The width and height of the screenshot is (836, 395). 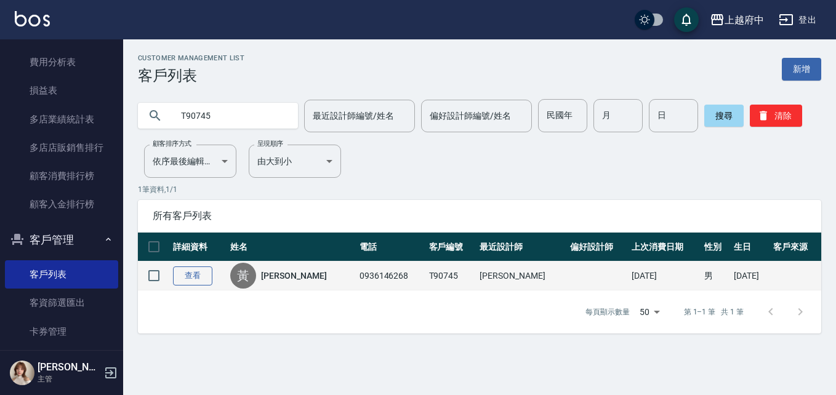 What do you see at coordinates (191, 76) in the screenshot?
I see `h3: 客戶列表` at bounding box center [191, 76].